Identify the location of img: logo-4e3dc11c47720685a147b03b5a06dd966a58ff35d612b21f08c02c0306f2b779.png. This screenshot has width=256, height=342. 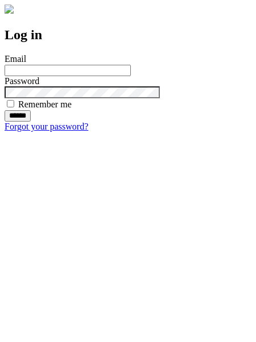
(9, 9).